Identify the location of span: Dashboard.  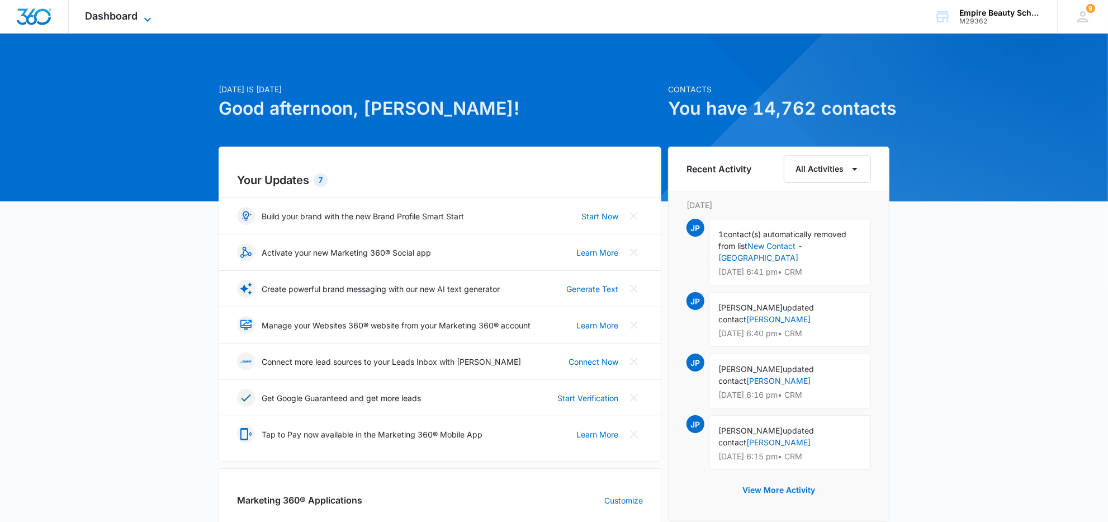
(112, 16).